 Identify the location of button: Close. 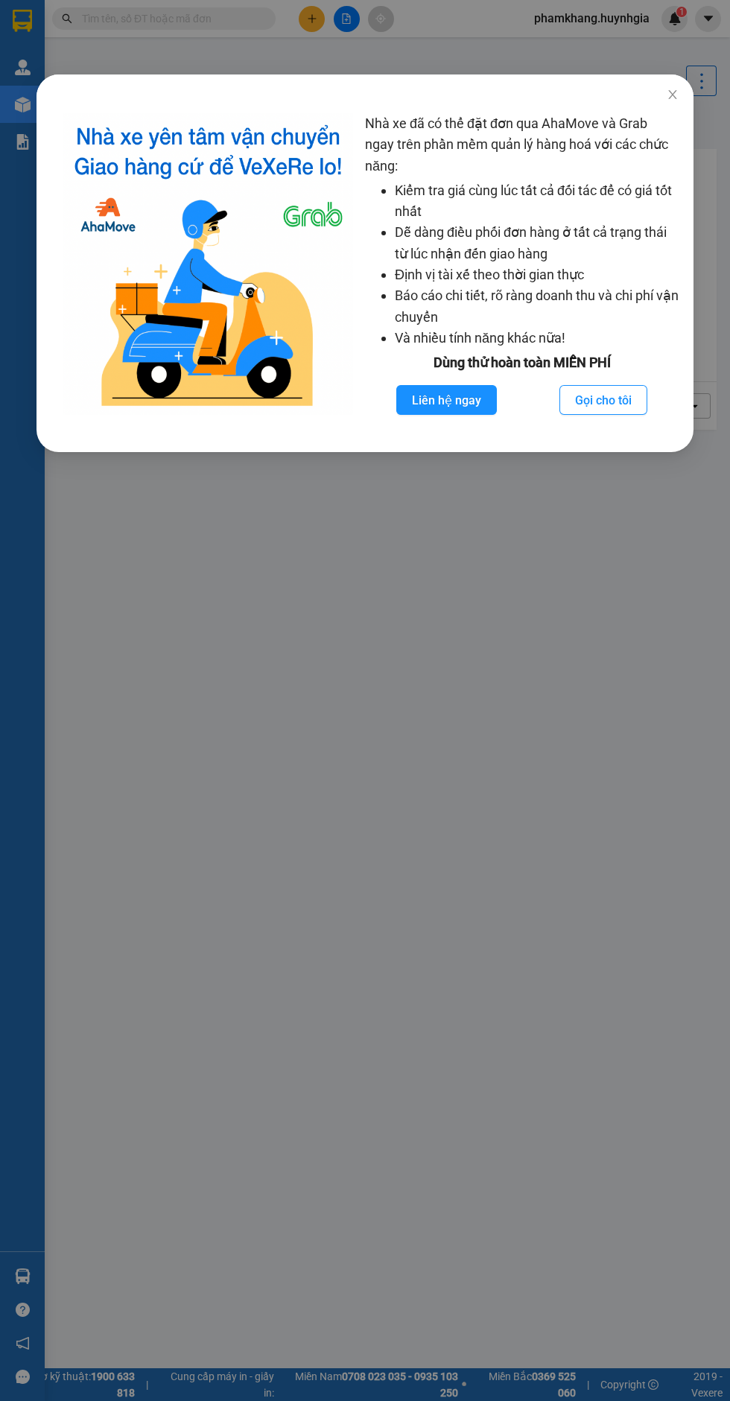
(673, 95).